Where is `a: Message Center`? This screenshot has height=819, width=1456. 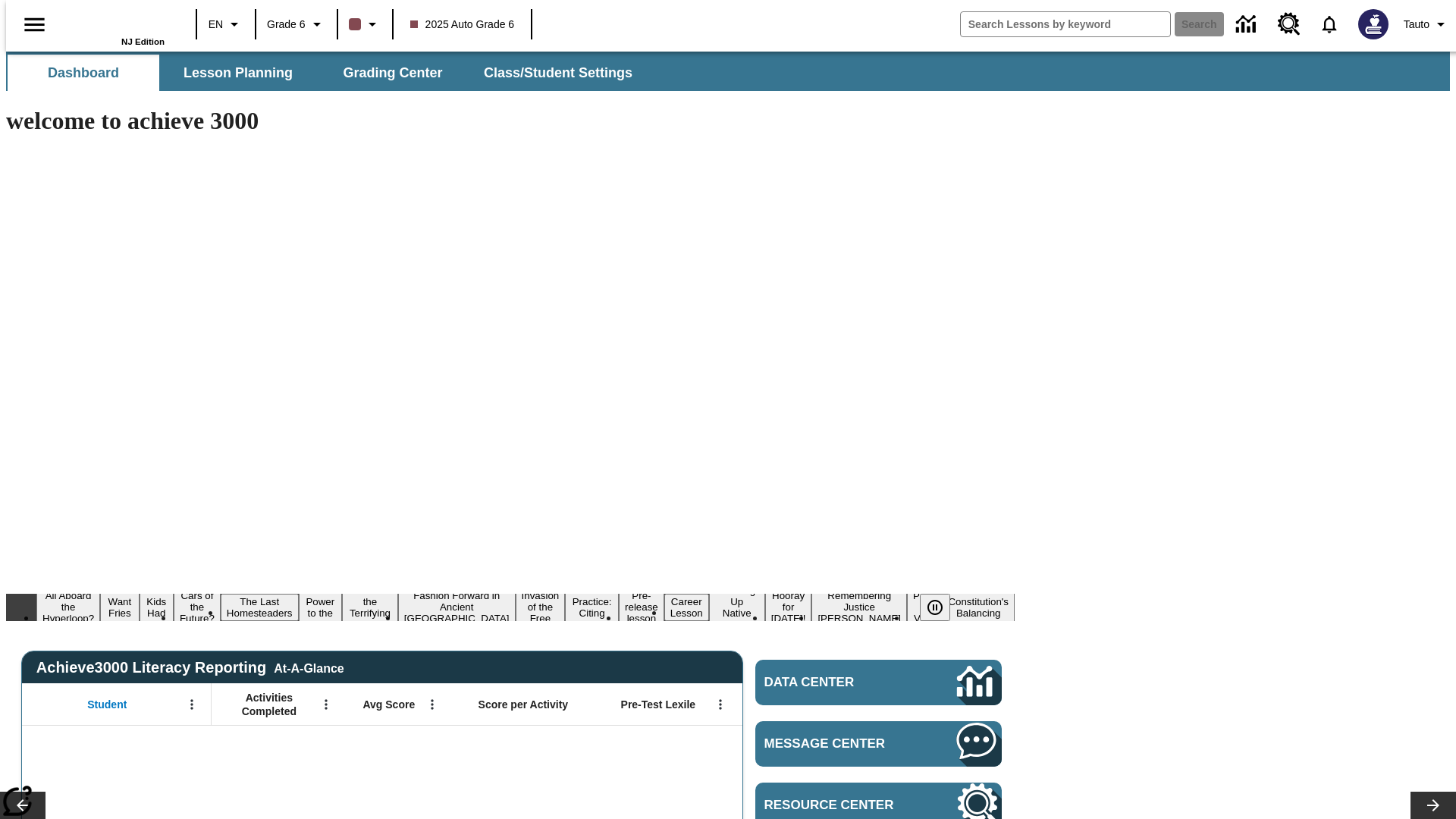
a: Message Center is located at coordinates (879, 743).